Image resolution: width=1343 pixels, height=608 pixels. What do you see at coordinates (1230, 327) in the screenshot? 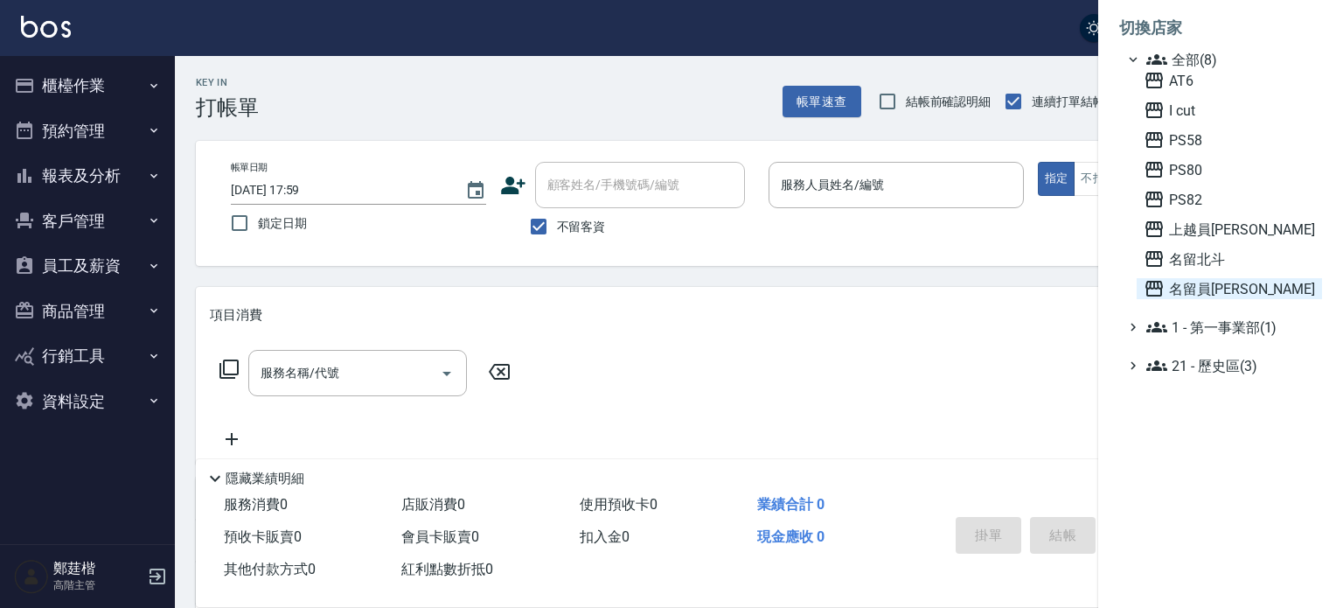
I see `span: 1 - 第一事業部(1)` at bounding box center [1230, 327].